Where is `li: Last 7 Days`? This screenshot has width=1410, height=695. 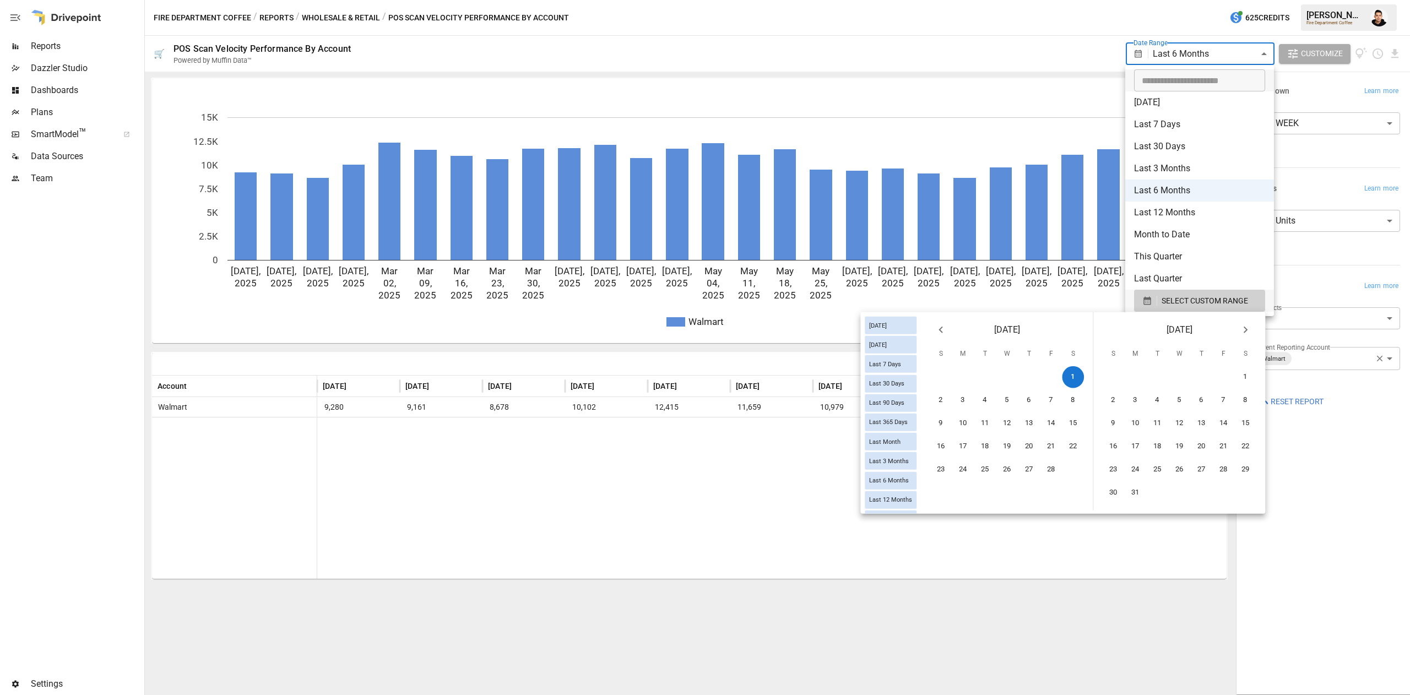 li: Last 7 Days is located at coordinates (1200, 124).